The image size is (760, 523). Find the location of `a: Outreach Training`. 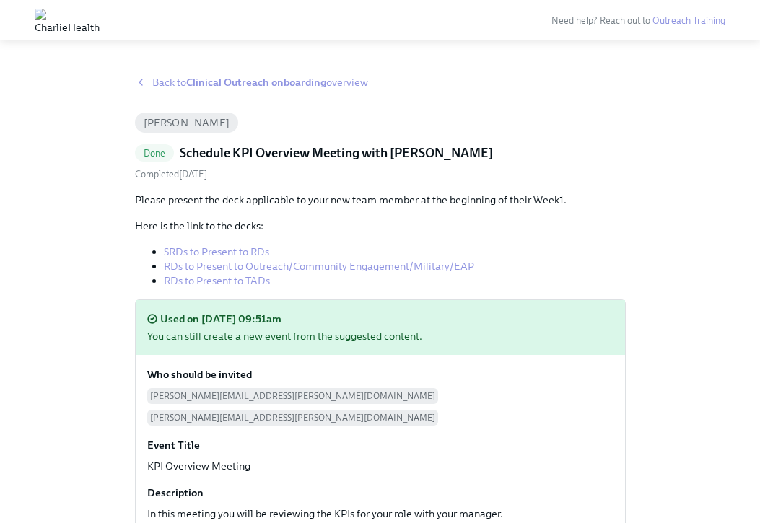

a: Outreach Training is located at coordinates (688, 20).